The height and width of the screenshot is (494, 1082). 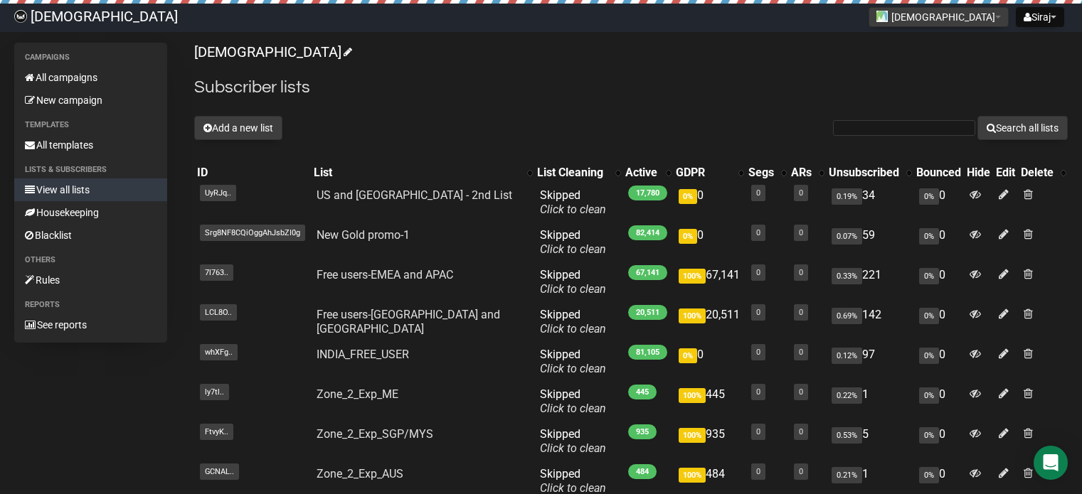 What do you see at coordinates (90, 235) in the screenshot?
I see `a: Blacklist` at bounding box center [90, 235].